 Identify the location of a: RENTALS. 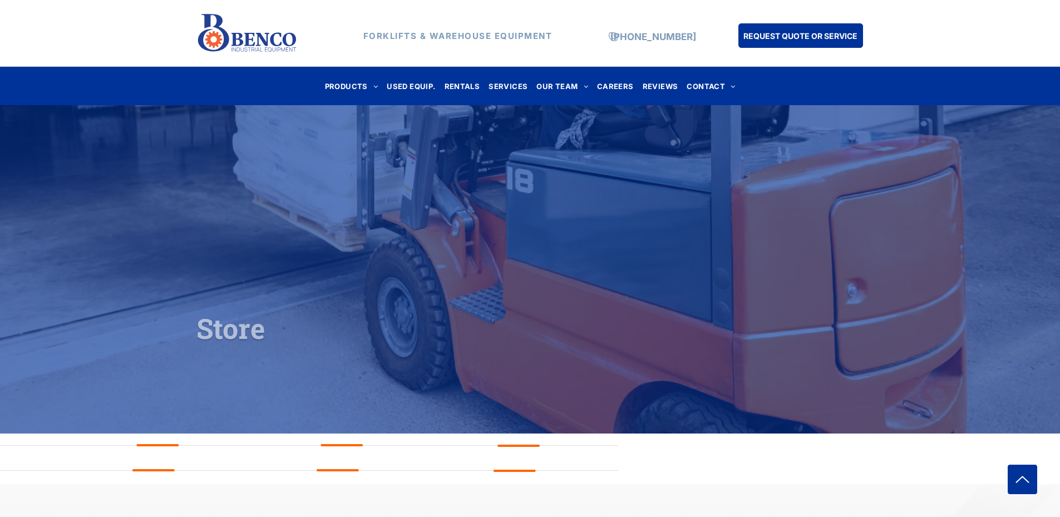
(463, 86).